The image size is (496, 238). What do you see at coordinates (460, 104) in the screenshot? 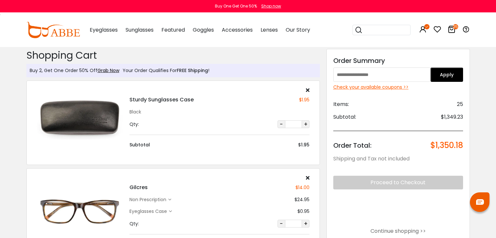
I see `span: 25` at bounding box center [460, 104].